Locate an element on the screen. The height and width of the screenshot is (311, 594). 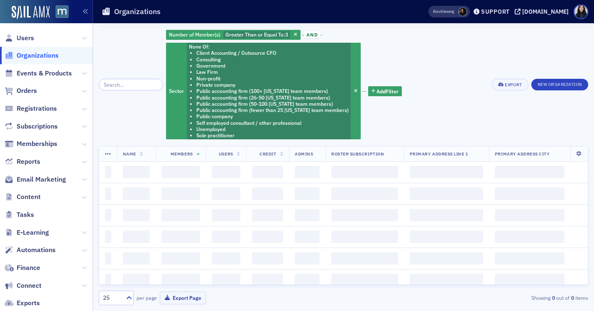
a: Email Marketing is located at coordinates (35, 180).